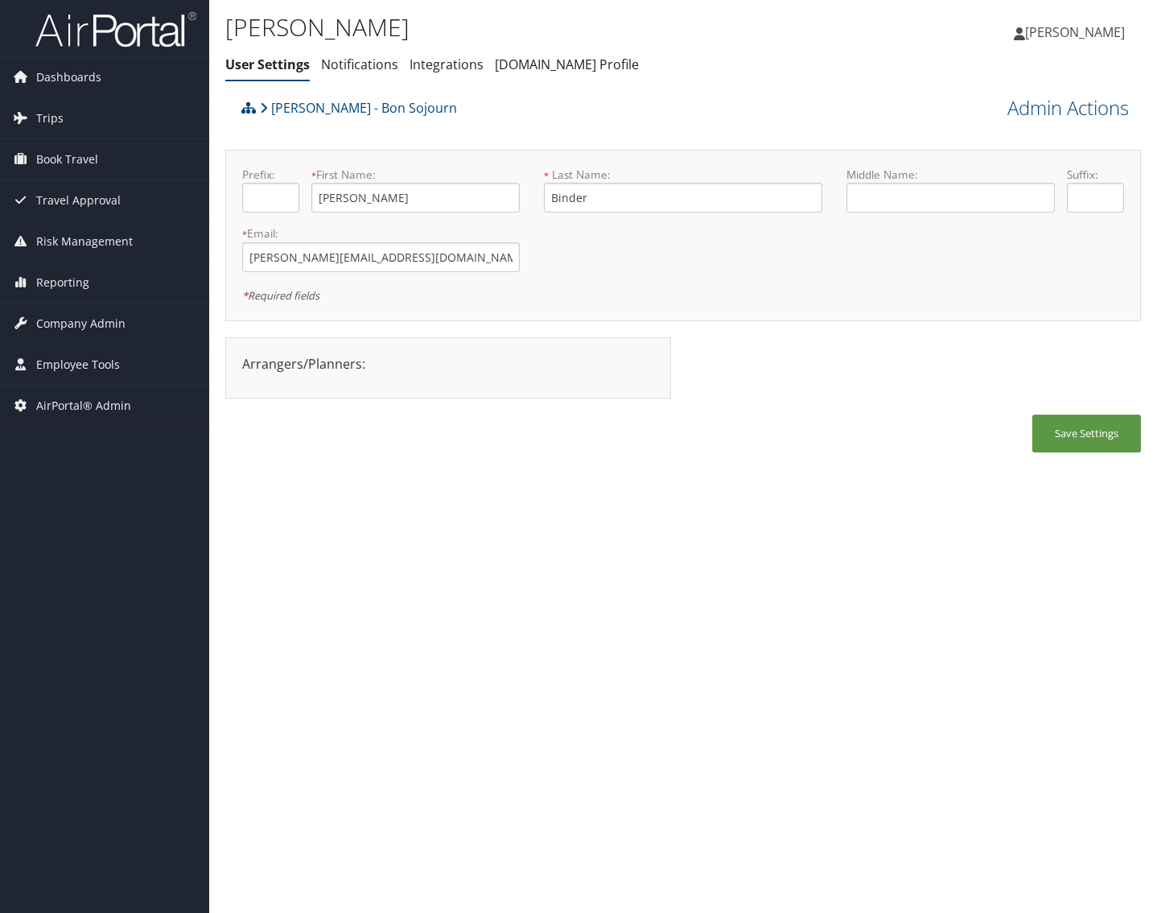 This screenshot has width=1157, height=913. Describe the element at coordinates (270, 175) in the screenshot. I see `label: Prefix:` at that location.